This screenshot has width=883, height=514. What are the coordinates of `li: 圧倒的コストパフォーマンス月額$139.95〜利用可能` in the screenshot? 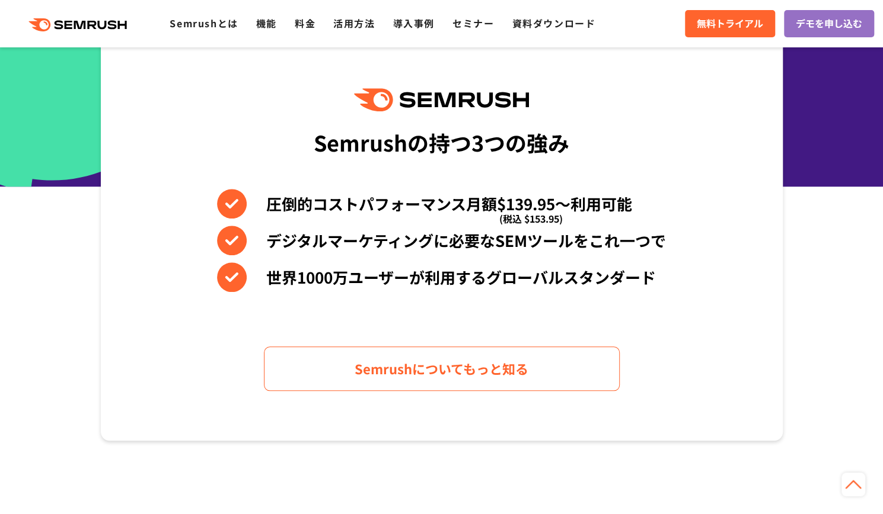 It's located at (441, 204).